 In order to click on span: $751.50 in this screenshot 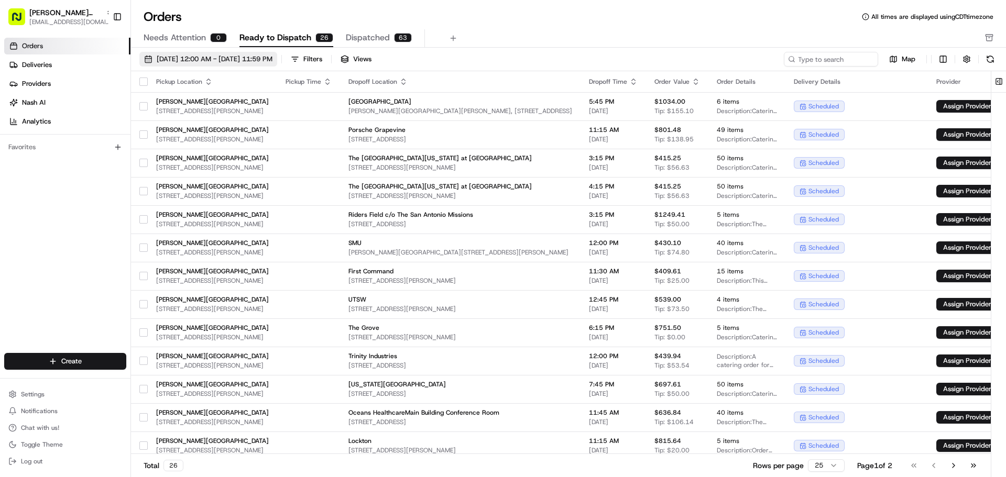, I will do `click(667, 328)`.